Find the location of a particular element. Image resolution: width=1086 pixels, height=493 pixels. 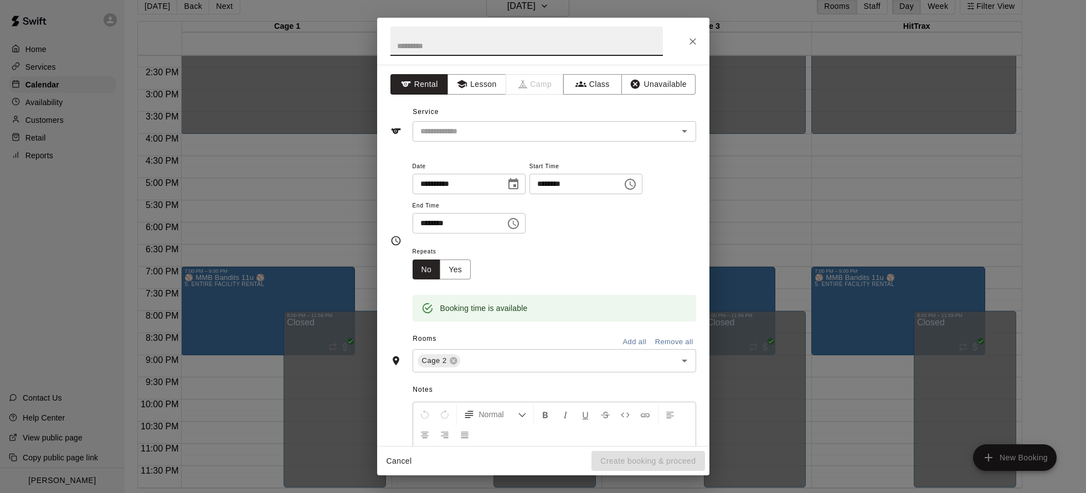

button: Left Align is located at coordinates (670, 415).